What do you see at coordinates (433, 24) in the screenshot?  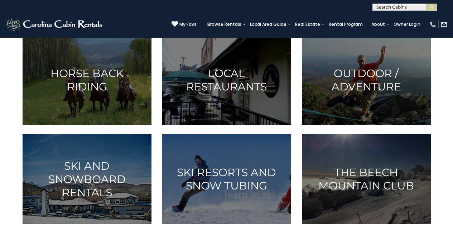 I see `img: phone-regular-white.png` at bounding box center [433, 24].